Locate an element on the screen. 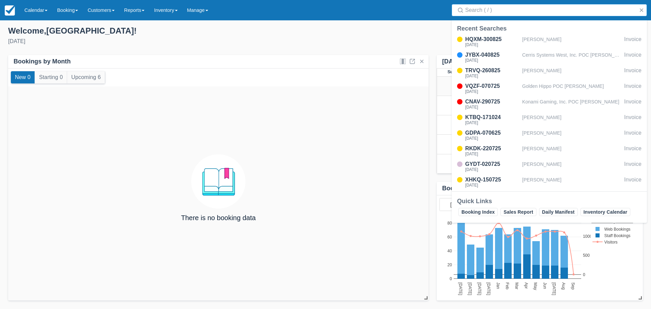 This screenshot has height=309, width=651. div: GDPA-070625 is located at coordinates (492, 133).